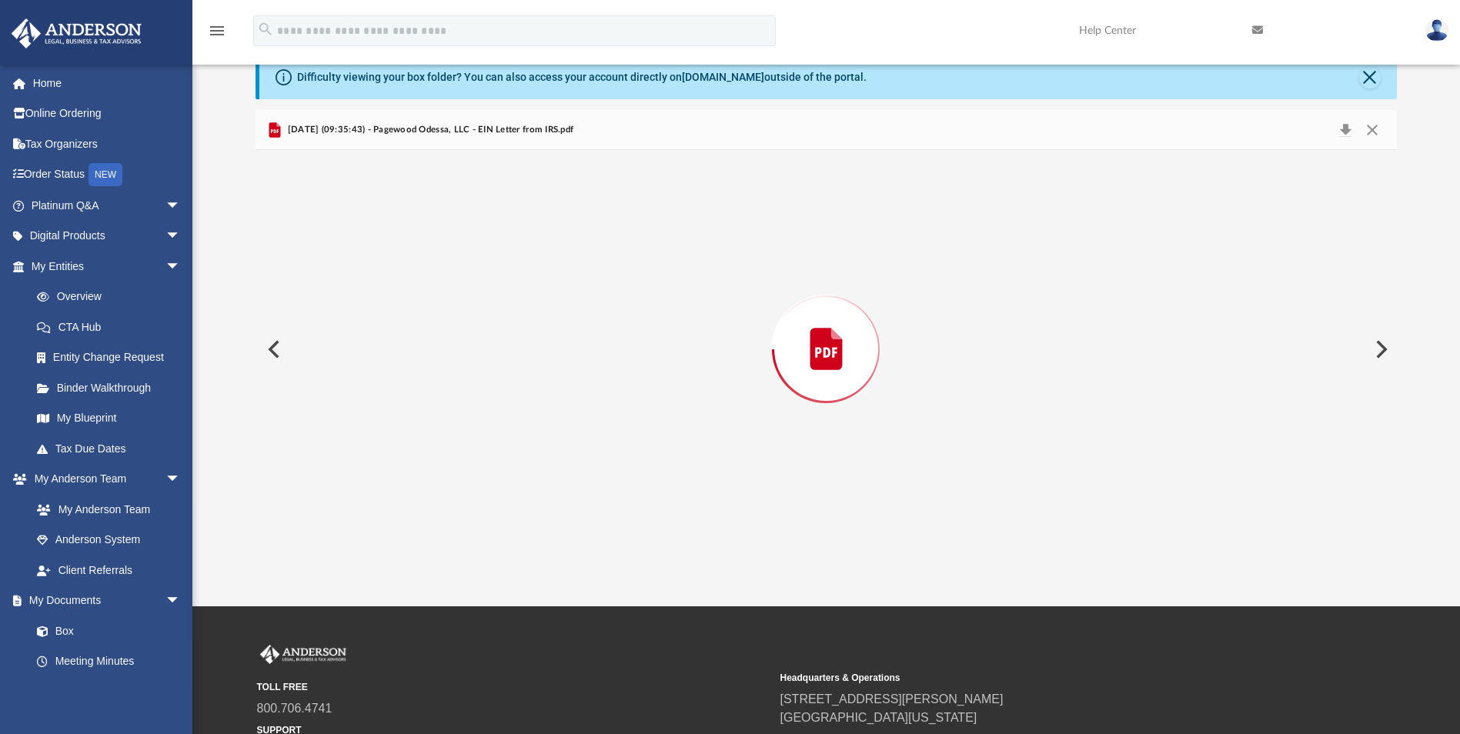 Image resolution: width=1460 pixels, height=734 pixels. What do you see at coordinates (1037, 678) in the screenshot?
I see `small: Headquarters & Operations` at bounding box center [1037, 678].